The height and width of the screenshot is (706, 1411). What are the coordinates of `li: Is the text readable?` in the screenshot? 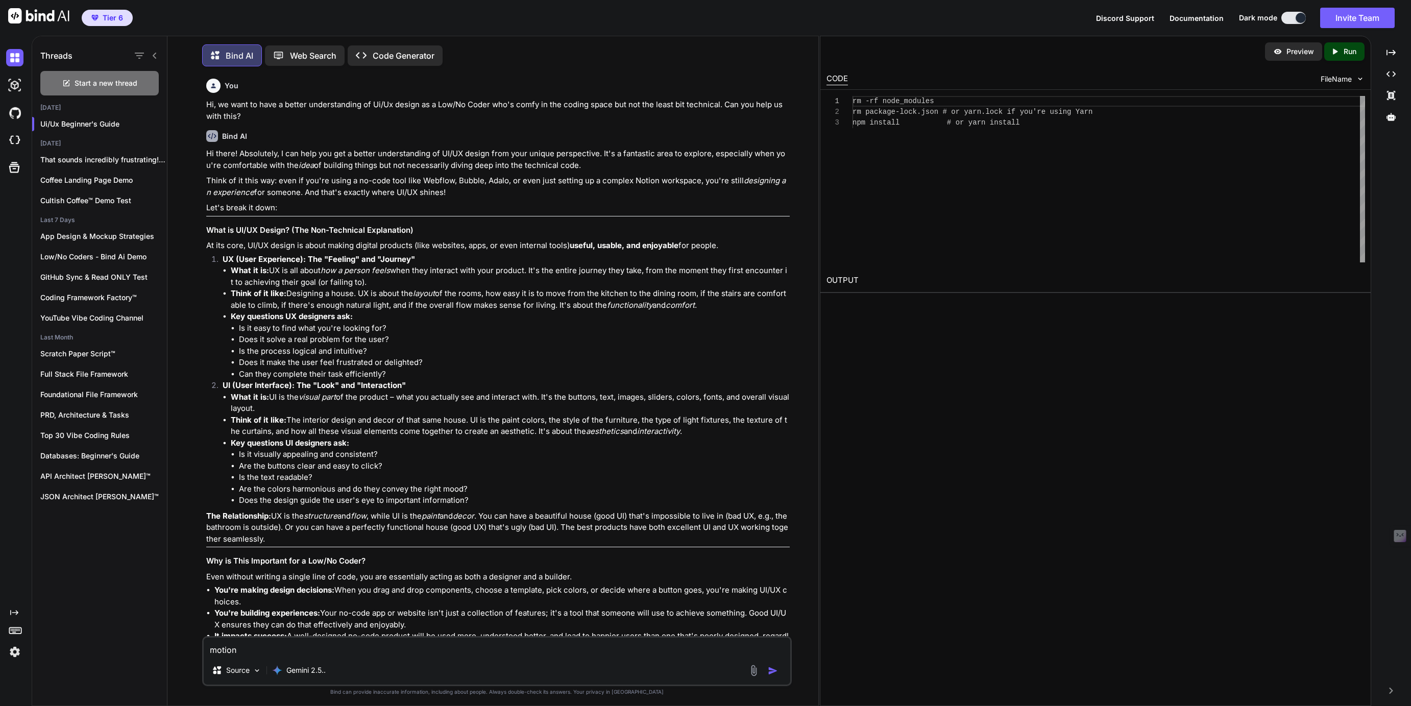 It's located at (514, 477).